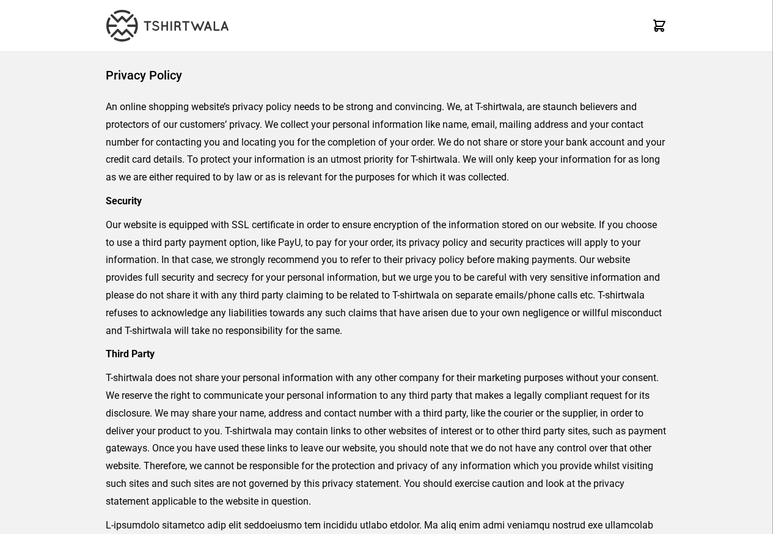 The image size is (773, 534). Describe the element at coordinates (124, 201) in the screenshot. I see `strong: Security` at that location.